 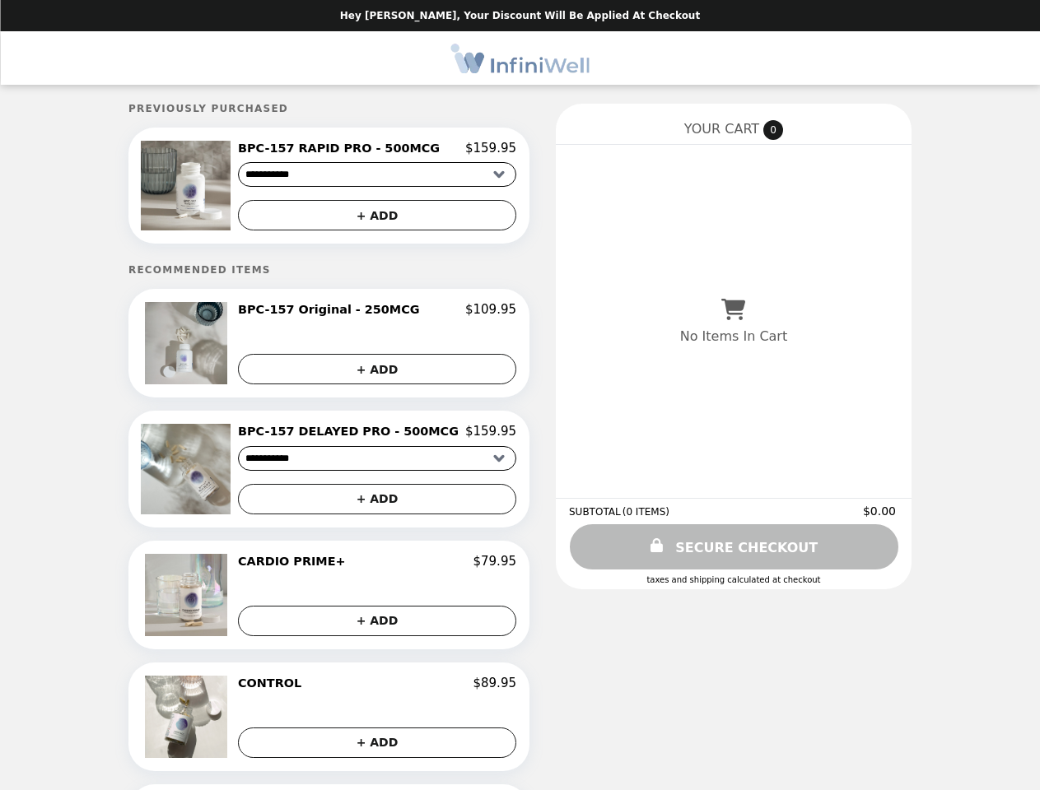 What do you see at coordinates (351, 431) in the screenshot?
I see `h2: BPC-157 DELAYED PRO - 500MCG` at bounding box center [351, 431].